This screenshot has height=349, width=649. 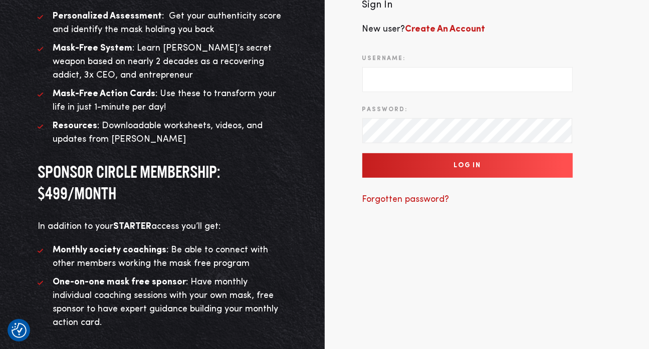 What do you see at coordinates (109, 250) in the screenshot?
I see `strong: Monthly society coachings` at bounding box center [109, 250].